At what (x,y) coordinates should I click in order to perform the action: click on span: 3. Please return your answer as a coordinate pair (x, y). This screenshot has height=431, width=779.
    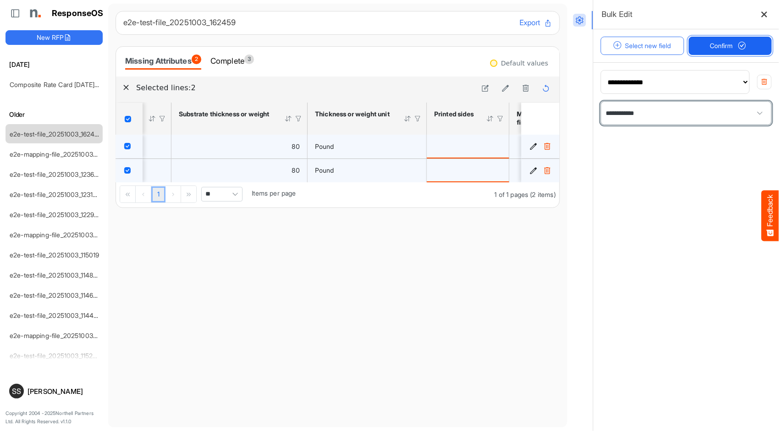
    Looking at the image, I should click on (249, 59).